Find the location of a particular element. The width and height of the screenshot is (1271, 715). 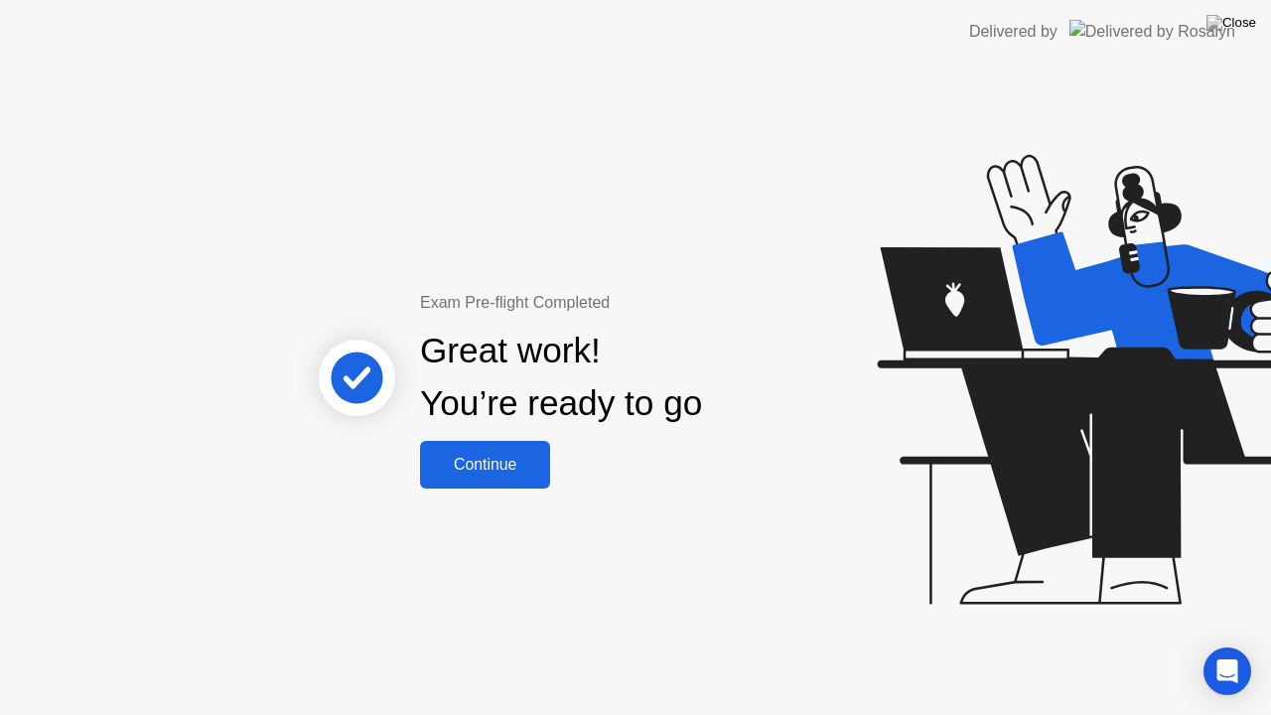

img: Close is located at coordinates (1231, 23).